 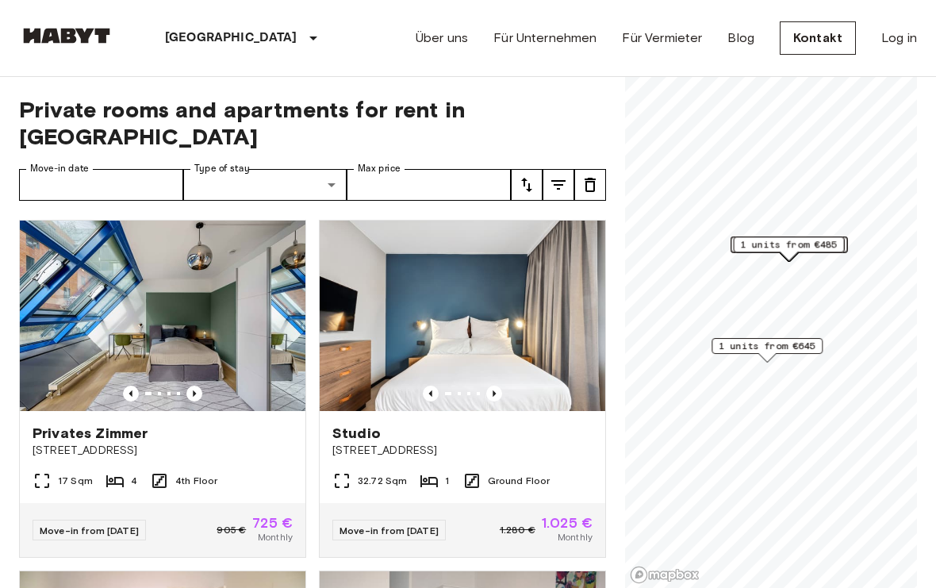 I want to click on img: Marketing picture of unit DE-01-010-002-01HF, so click(x=163, y=316).